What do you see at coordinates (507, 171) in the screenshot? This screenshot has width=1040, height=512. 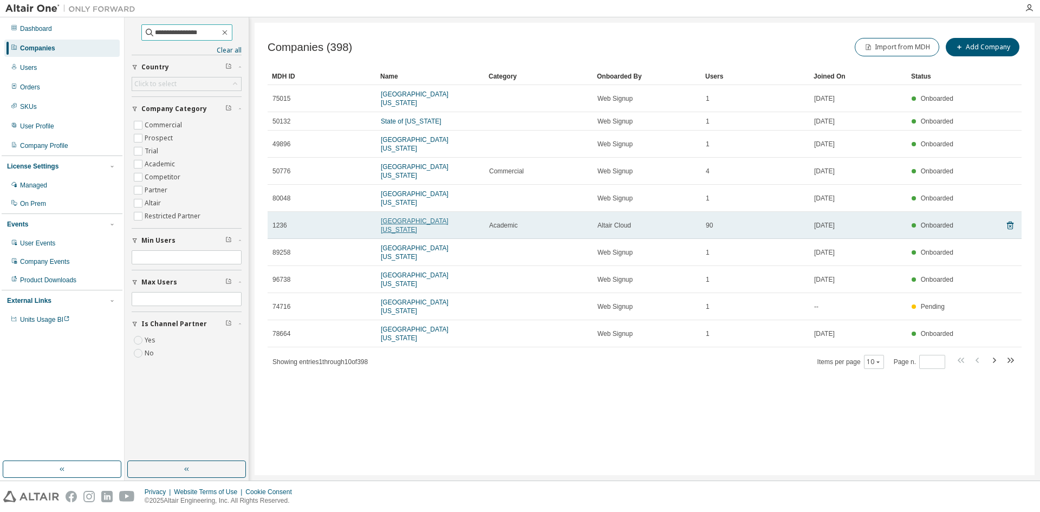 I see `span: Commercial` at bounding box center [507, 171].